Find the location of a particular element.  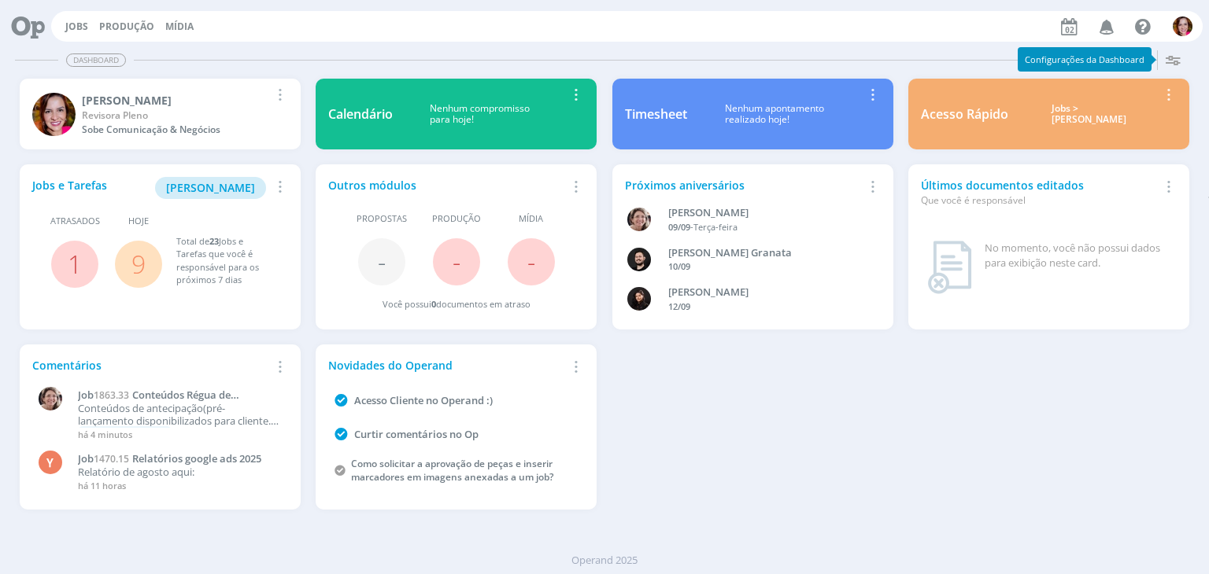

div: Y is located at coordinates (50, 463).